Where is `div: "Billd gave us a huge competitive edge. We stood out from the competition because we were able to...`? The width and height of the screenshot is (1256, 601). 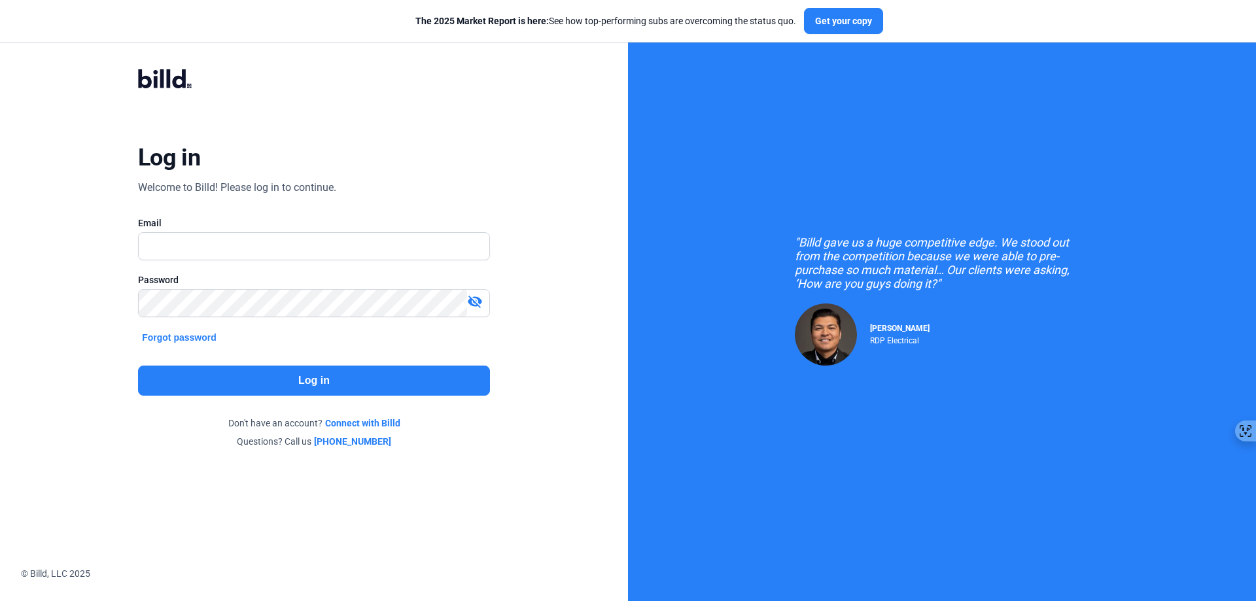
div: "Billd gave us a huge competitive edge. We stood out from the competition because we were able to... is located at coordinates (942, 263).